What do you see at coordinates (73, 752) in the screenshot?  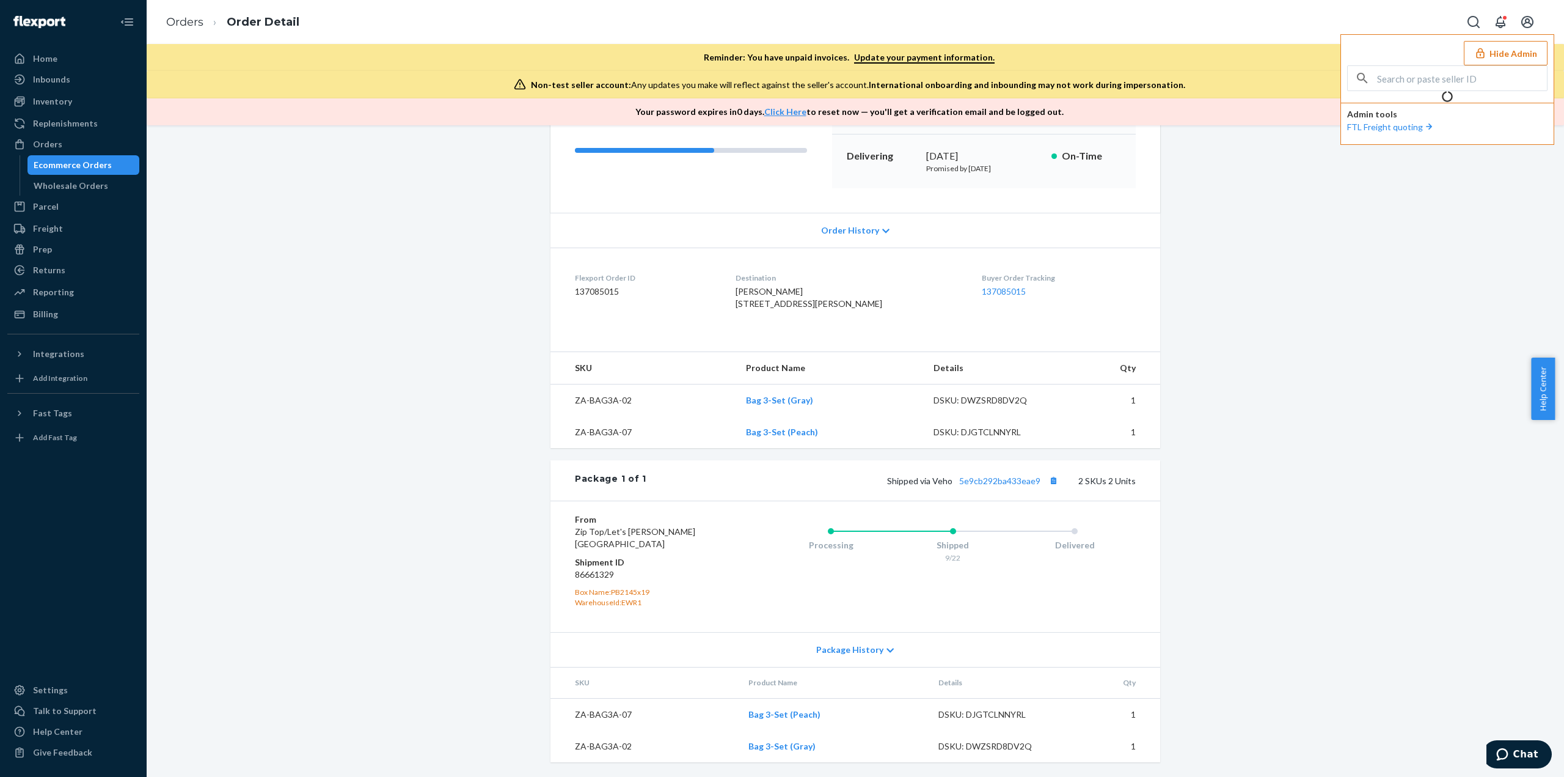 I see `button: Give Feedback` at bounding box center [73, 752].